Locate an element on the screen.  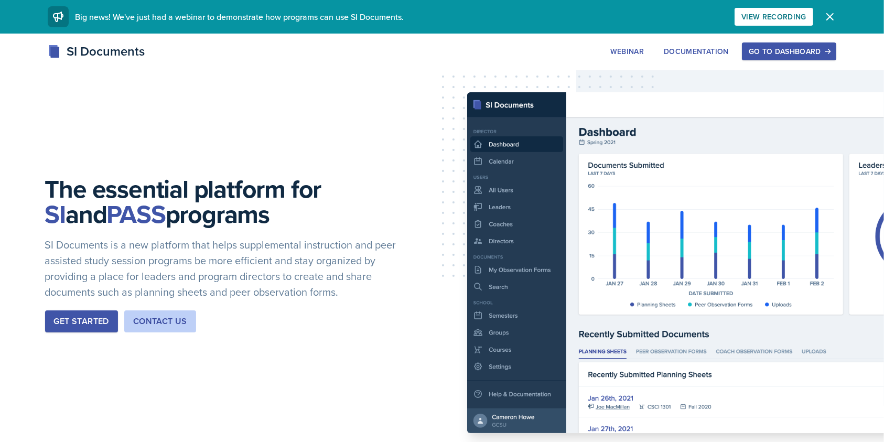
div: Go to Dashboard is located at coordinates (789, 51).